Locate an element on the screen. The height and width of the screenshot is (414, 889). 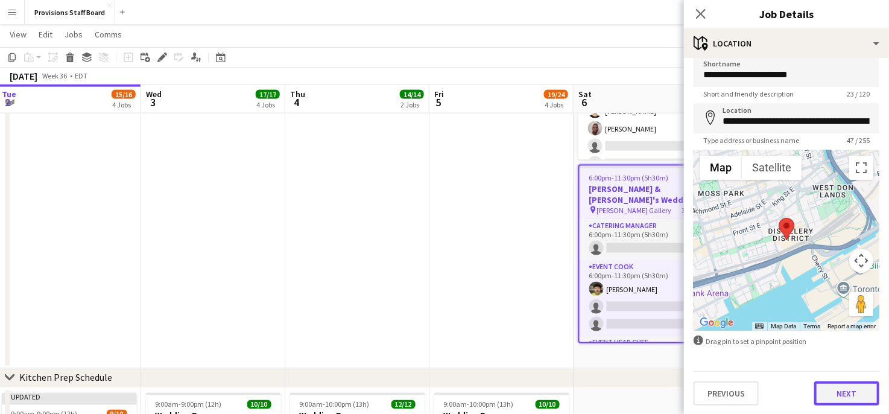
span: 3 is located at coordinates (153, 102).